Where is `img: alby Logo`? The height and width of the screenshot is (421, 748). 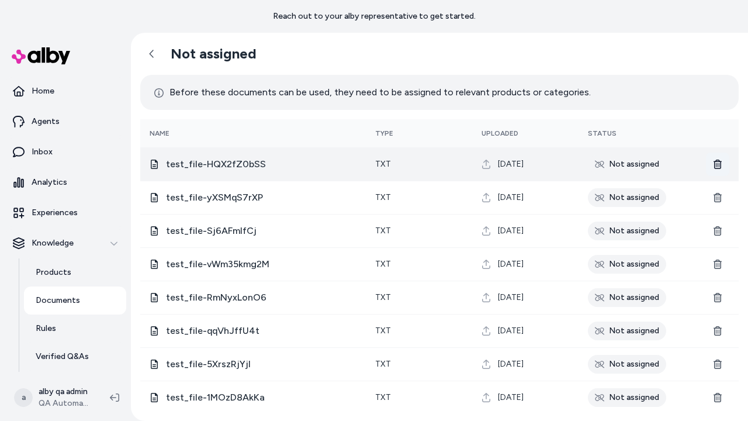 img: alby Logo is located at coordinates (41, 56).